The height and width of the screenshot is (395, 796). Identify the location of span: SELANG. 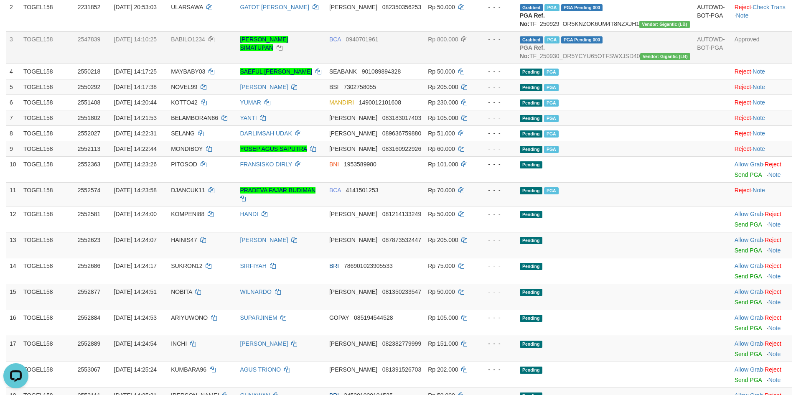
(183, 133).